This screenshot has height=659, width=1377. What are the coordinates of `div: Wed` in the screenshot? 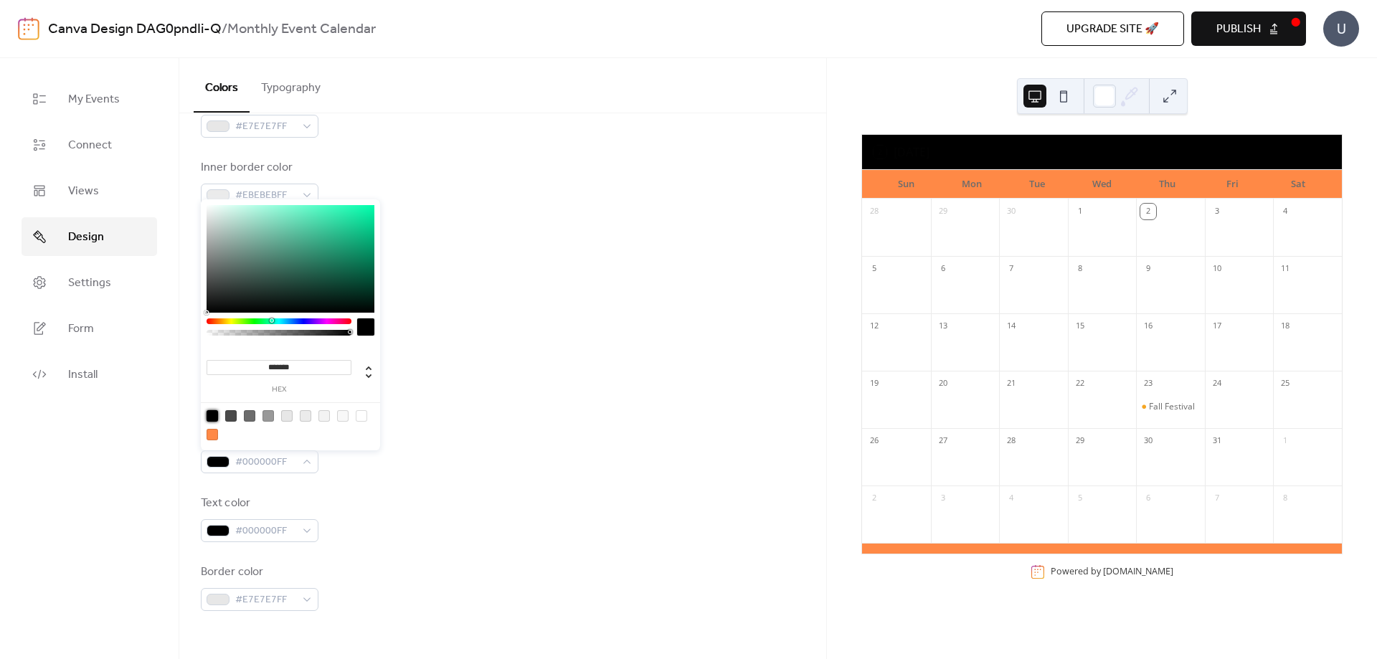 It's located at (1101, 184).